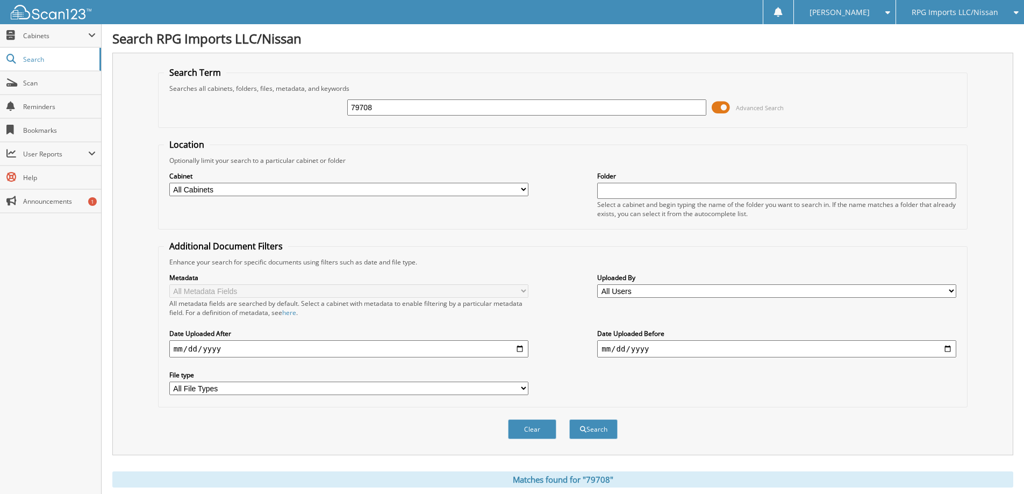 This screenshot has width=1024, height=494. I want to click on span: Reminders, so click(59, 106).